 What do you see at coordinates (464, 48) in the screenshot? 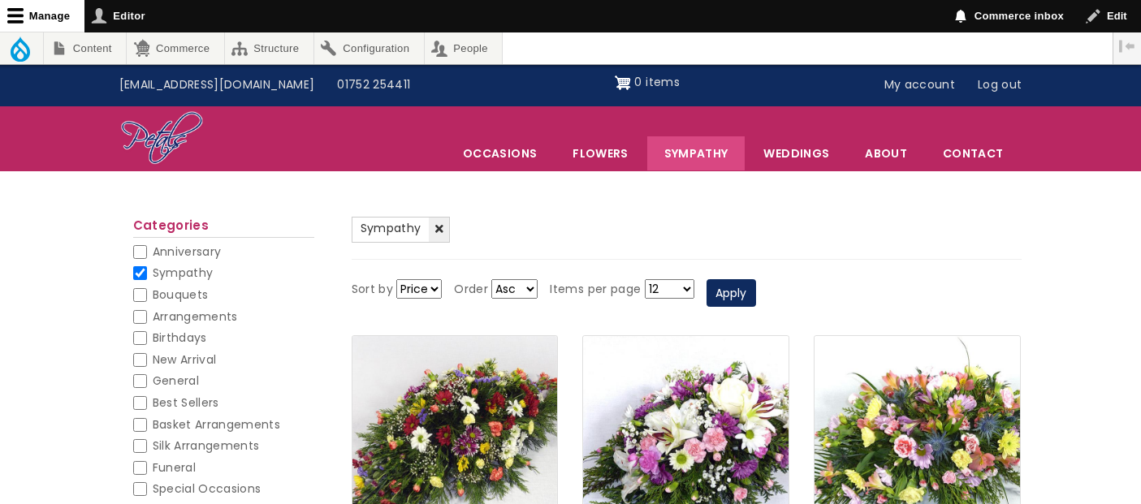
I see `a: People` at bounding box center [464, 48].